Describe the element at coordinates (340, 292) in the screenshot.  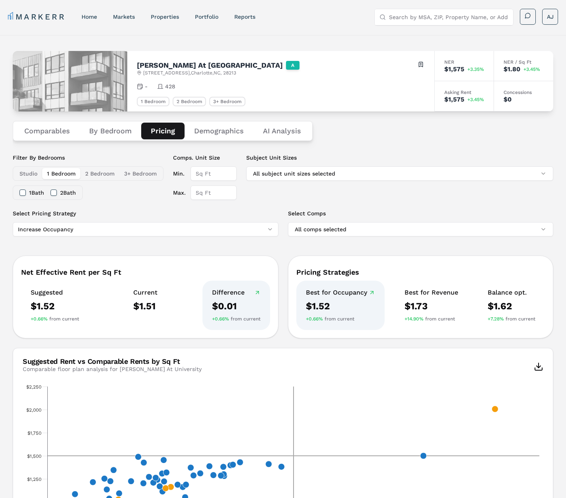
I see `div: Best for Occupancy` at that location.